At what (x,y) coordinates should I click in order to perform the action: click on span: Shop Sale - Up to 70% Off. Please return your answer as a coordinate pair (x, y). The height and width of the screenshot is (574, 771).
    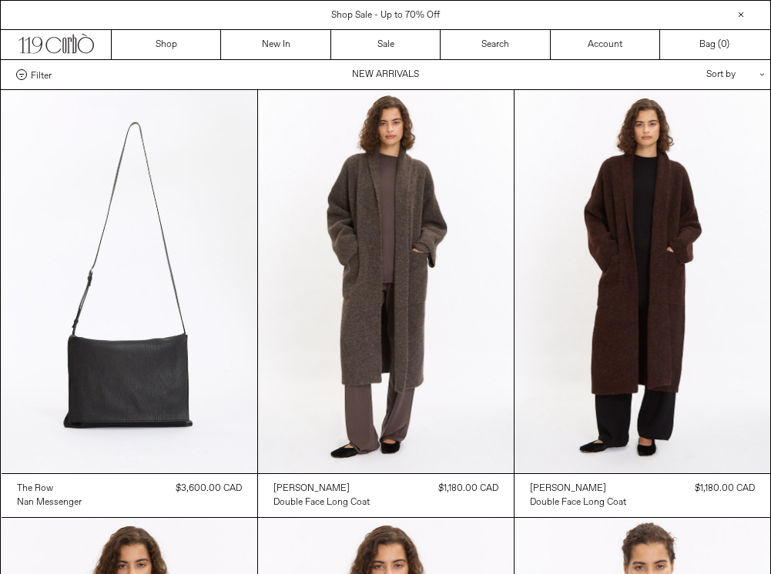
    Looking at the image, I should click on (385, 15).